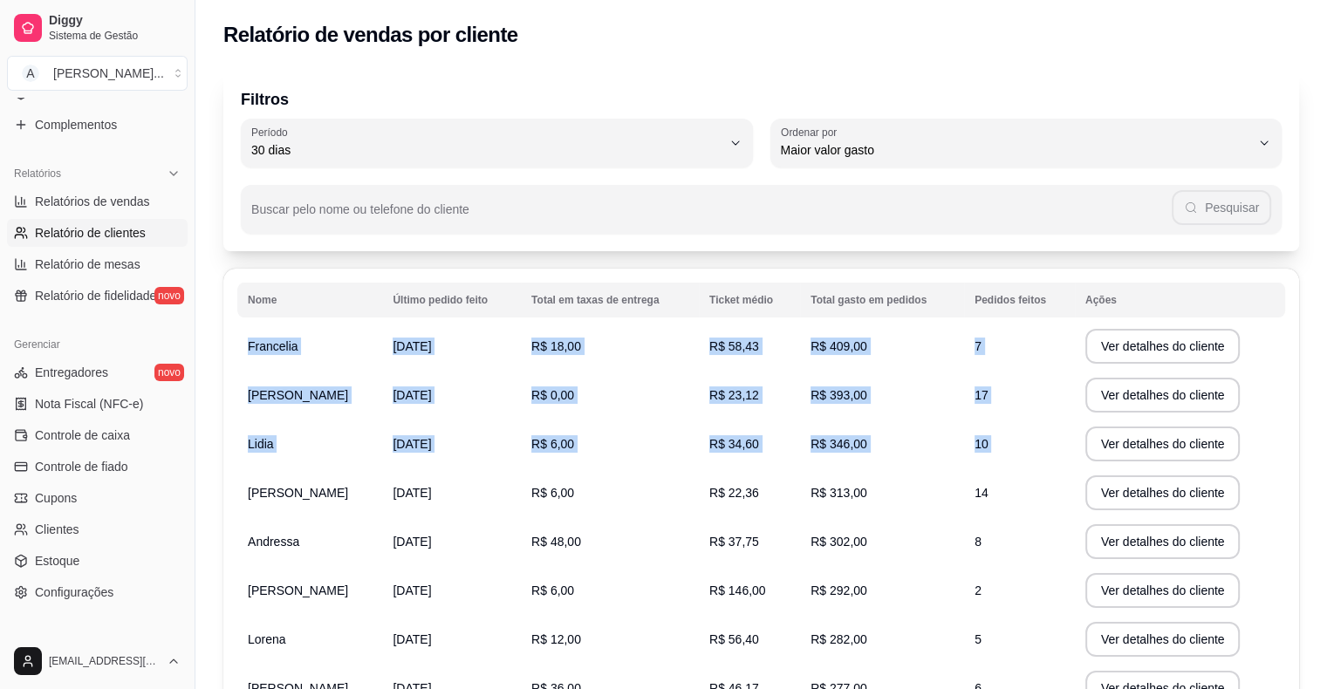 Image resolution: width=1327 pixels, height=689 pixels. I want to click on span: R$ 37,75, so click(734, 542).